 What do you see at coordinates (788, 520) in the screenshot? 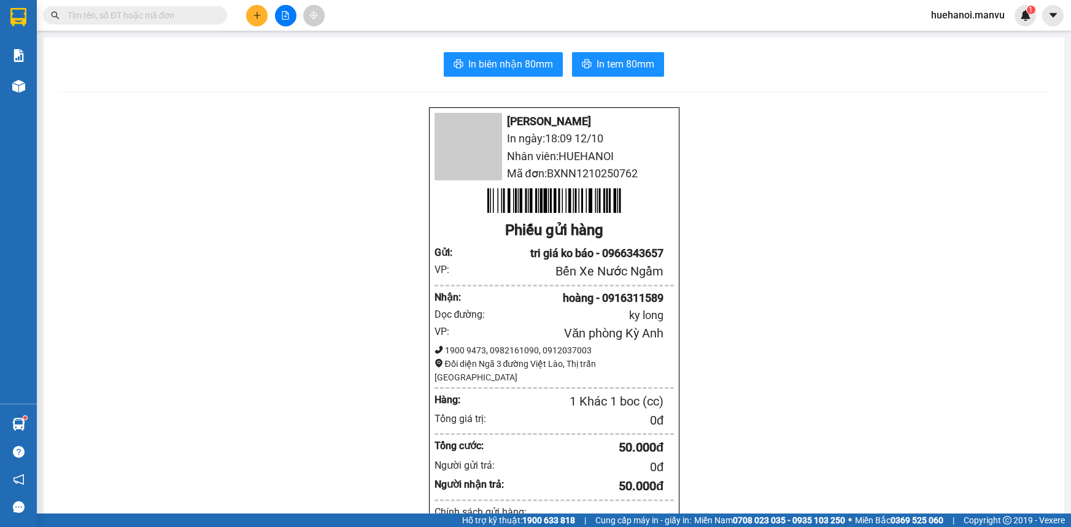
I see `strong: 0708 023 035 - 0935 103 250` at bounding box center [788, 520].